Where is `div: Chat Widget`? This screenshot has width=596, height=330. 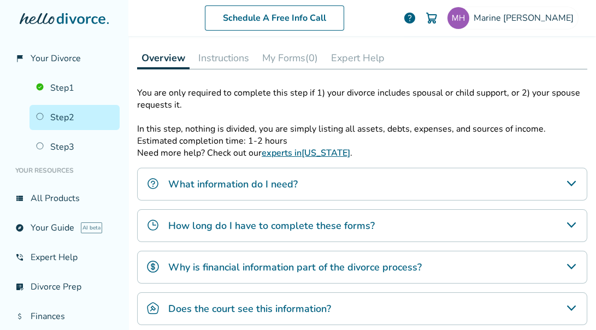
div: Chat Widget is located at coordinates (569, 304).